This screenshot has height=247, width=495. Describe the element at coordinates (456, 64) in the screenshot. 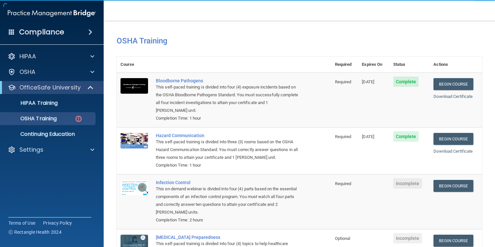

I see `th: Actions` at that location.